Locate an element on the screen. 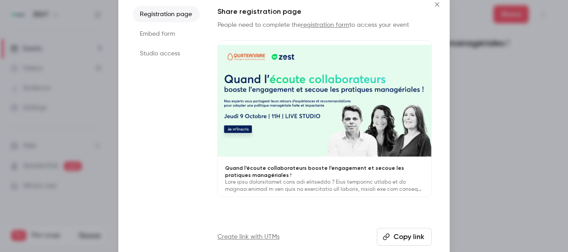 The height and width of the screenshot is (252, 568). h1: Share registration page is located at coordinates (324, 12).